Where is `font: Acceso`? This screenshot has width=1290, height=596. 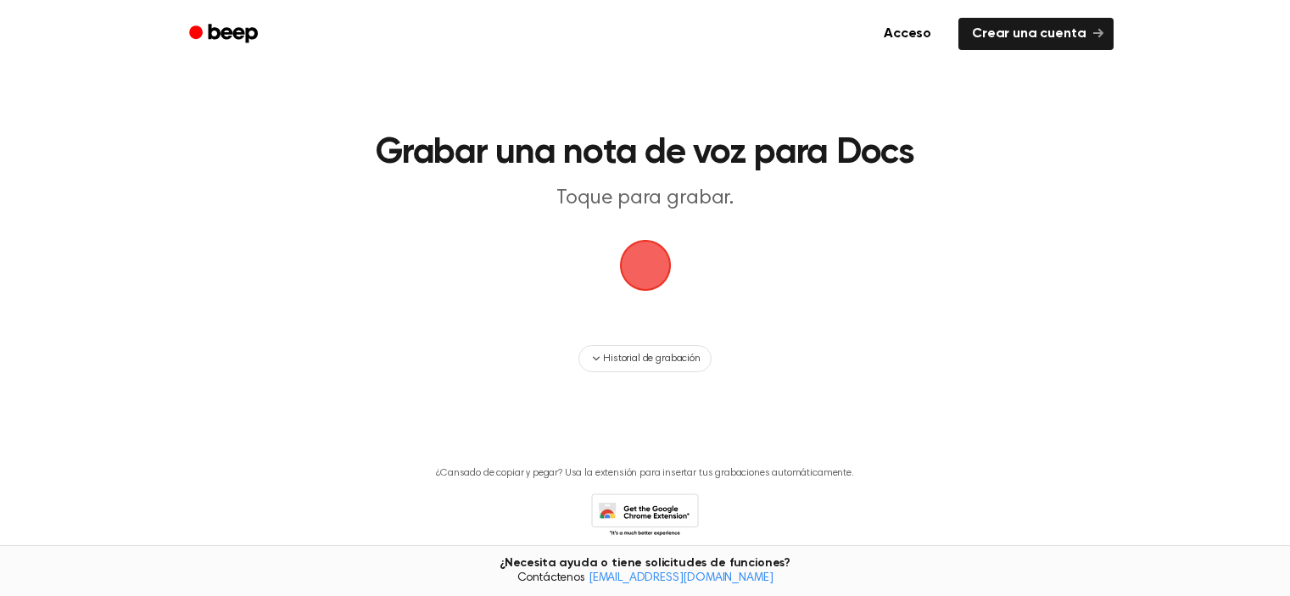 font: Acceso is located at coordinates (907, 34).